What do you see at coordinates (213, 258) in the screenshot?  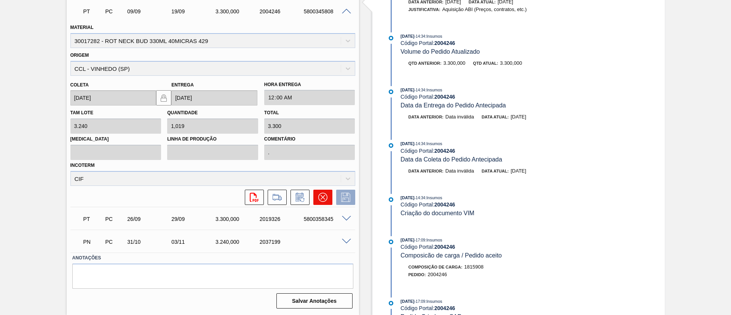 I see `label: Anotações` at bounding box center [213, 258].